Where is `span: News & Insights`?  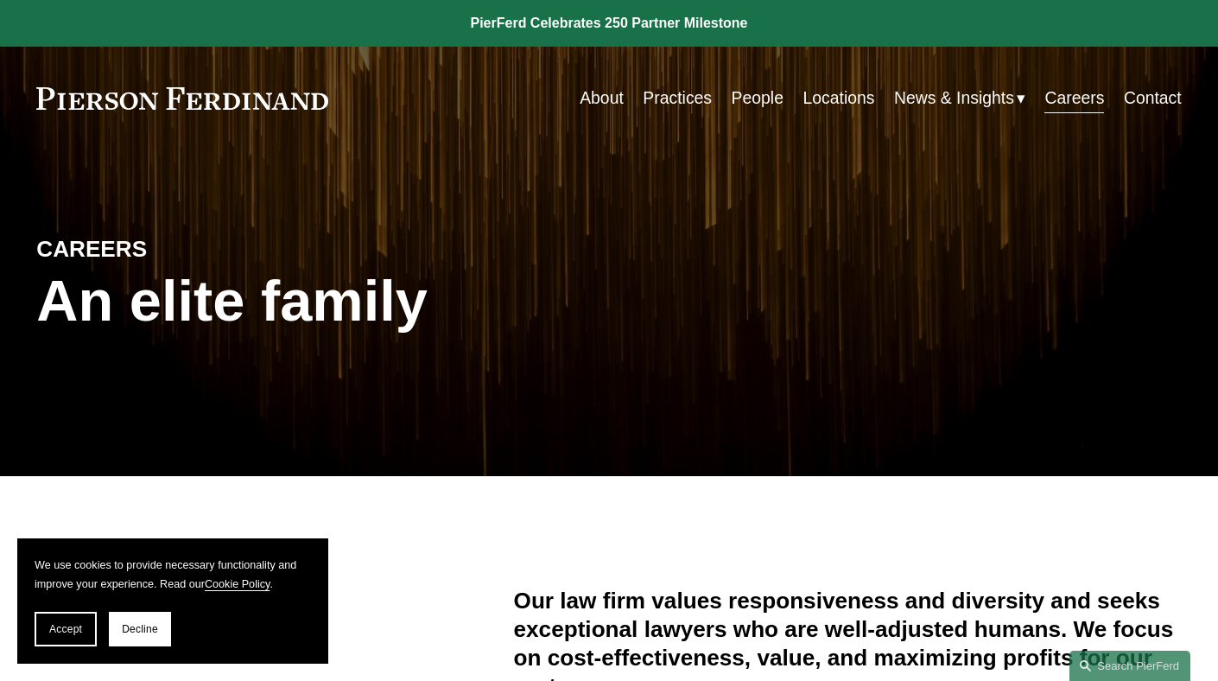 span: News & Insights is located at coordinates (953, 98).